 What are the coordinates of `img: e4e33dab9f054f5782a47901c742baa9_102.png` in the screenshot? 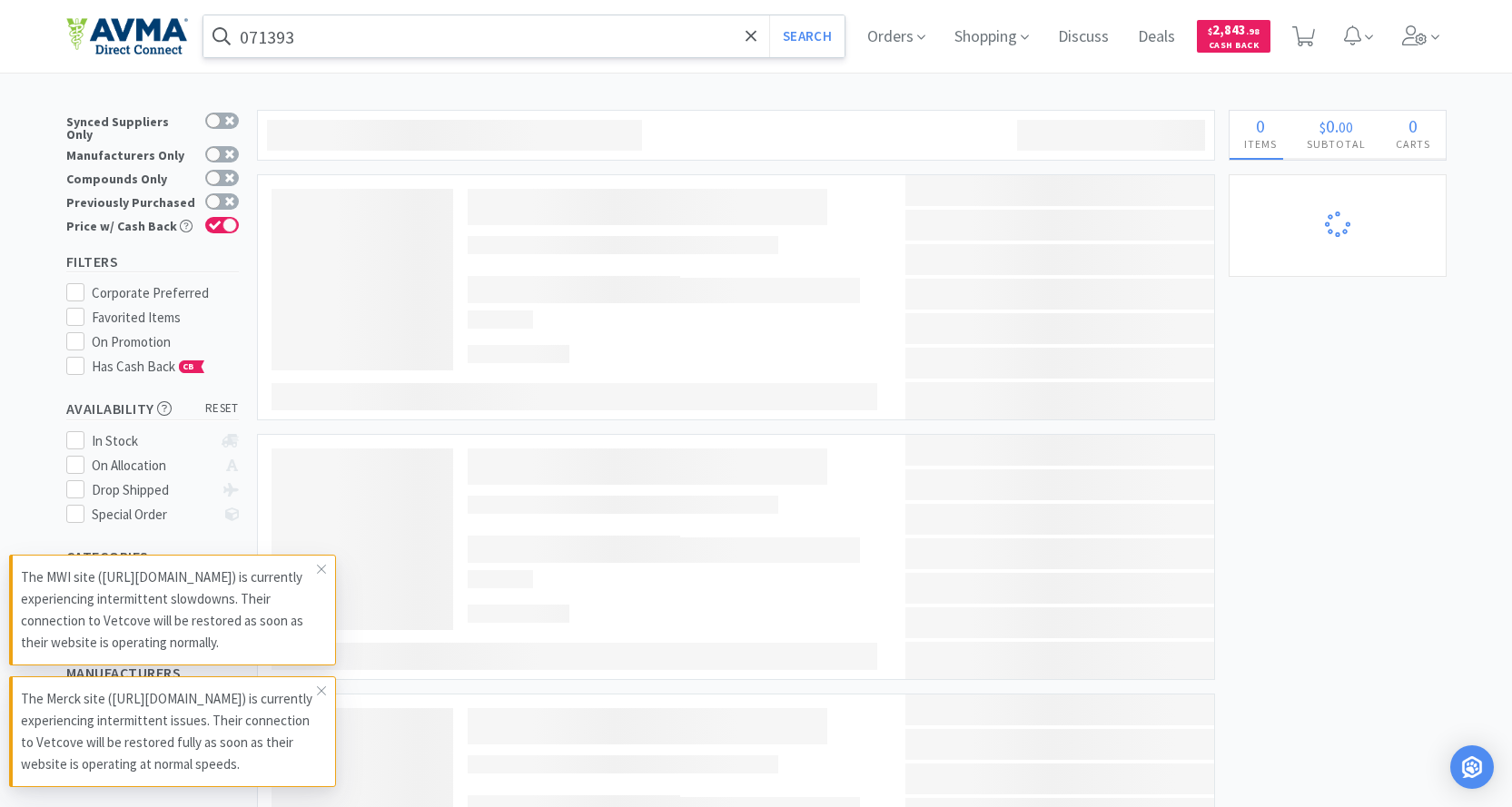 It's located at (128, 37).